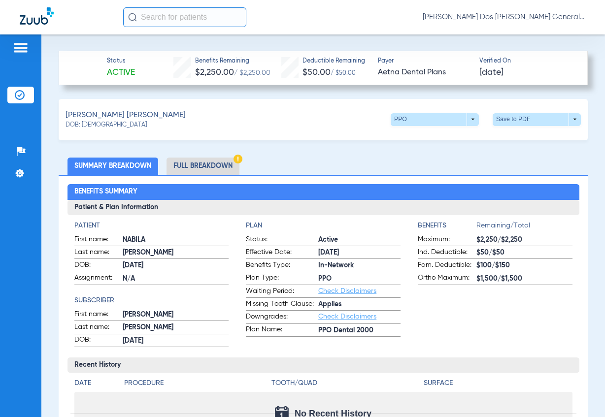  What do you see at coordinates (498, 383) in the screenshot?
I see `h4: Surface` at bounding box center [498, 383].